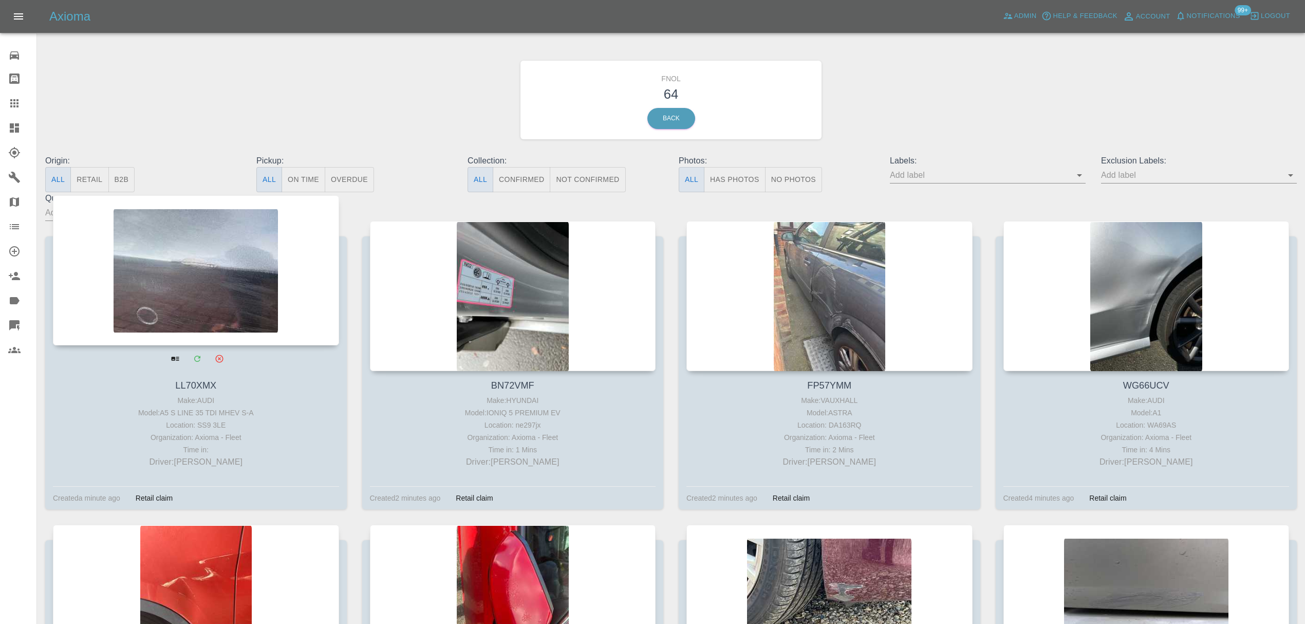 This screenshot has width=1305, height=624. I want to click on span: 99+, so click(1243, 10).